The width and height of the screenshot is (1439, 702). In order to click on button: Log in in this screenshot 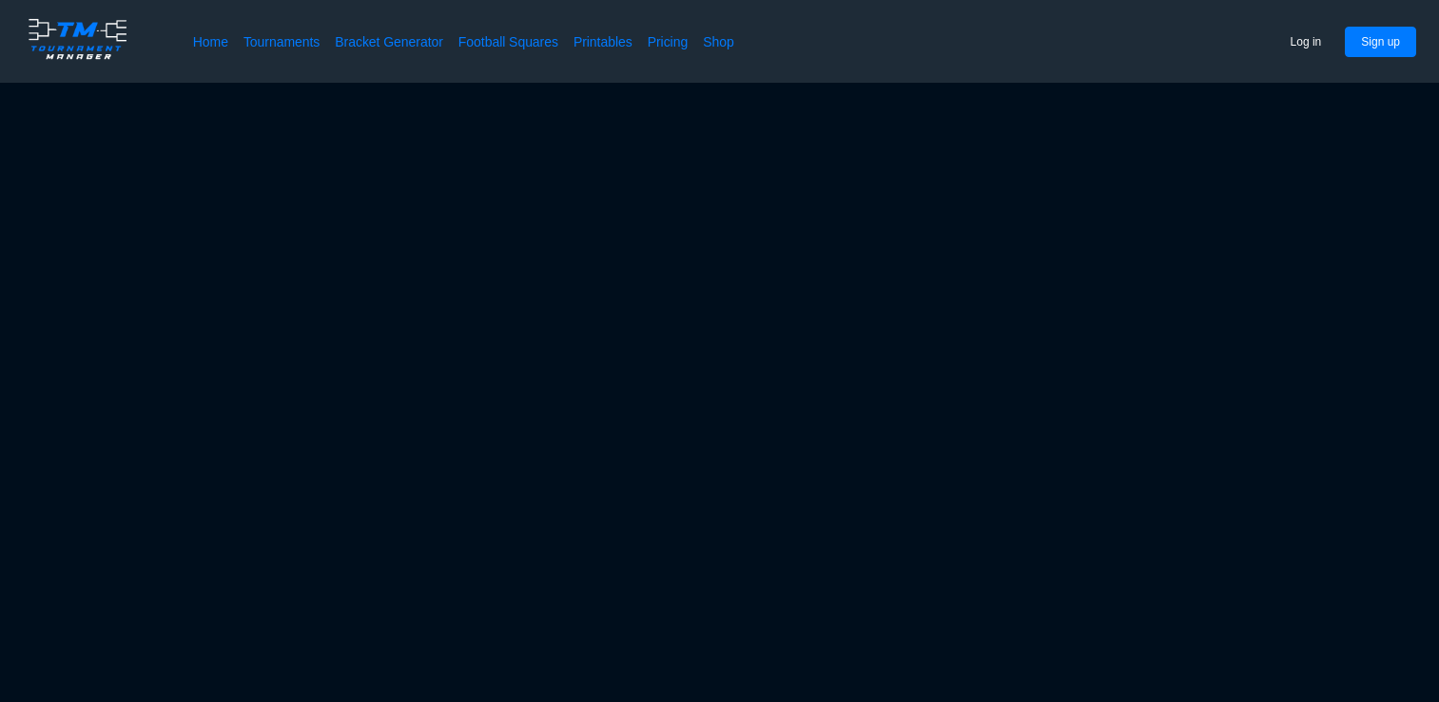, I will do `click(1306, 42)`.